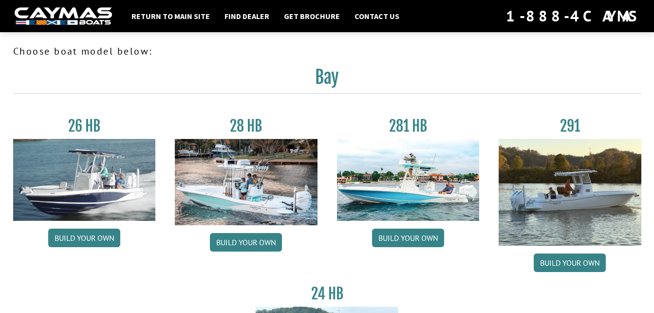  Describe the element at coordinates (327, 80) in the screenshot. I see `h2: Bay` at that location.